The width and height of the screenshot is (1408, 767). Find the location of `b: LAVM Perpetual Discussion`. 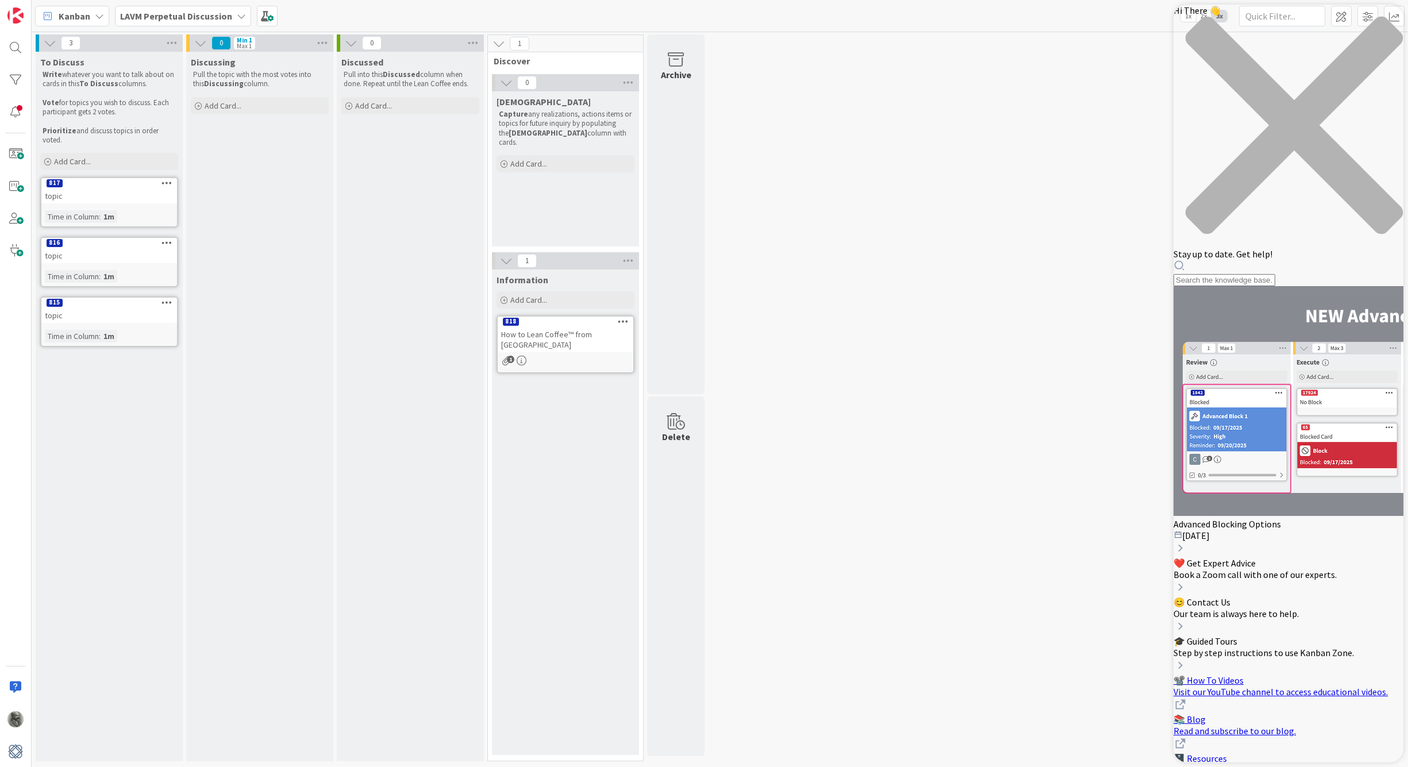

b: LAVM Perpetual Discussion is located at coordinates (176, 16).